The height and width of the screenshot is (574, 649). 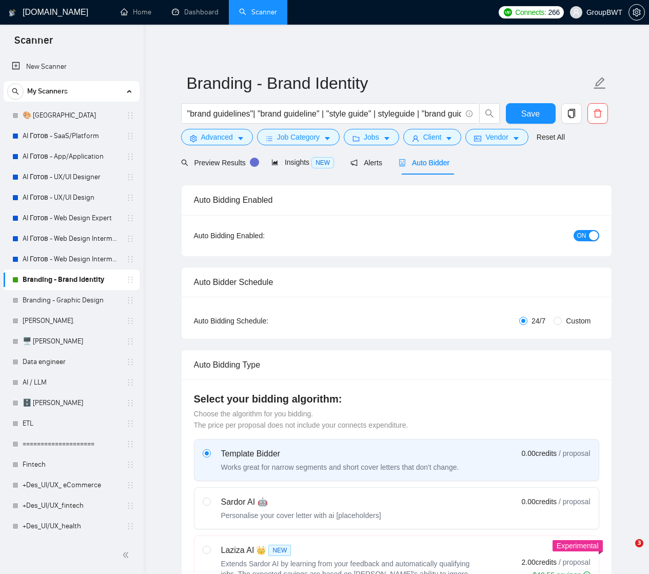 What do you see at coordinates (366, 163) in the screenshot?
I see `span: Alerts` at bounding box center [366, 163].